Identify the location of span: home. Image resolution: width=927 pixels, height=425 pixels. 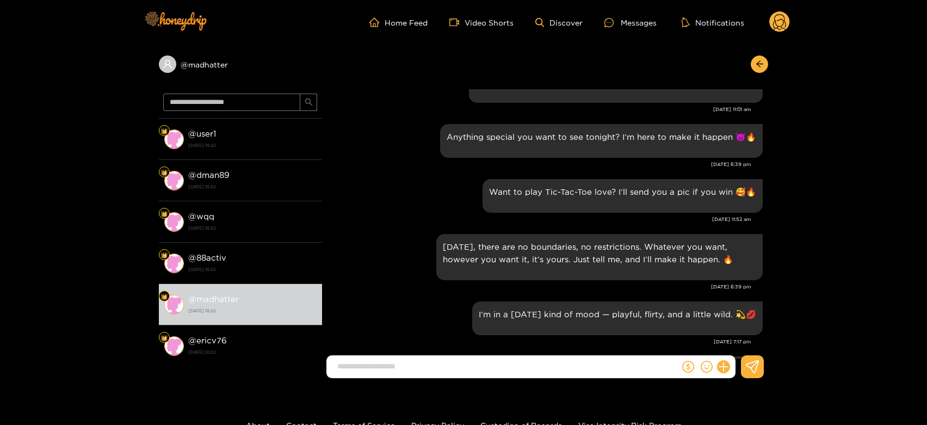
(377, 22).